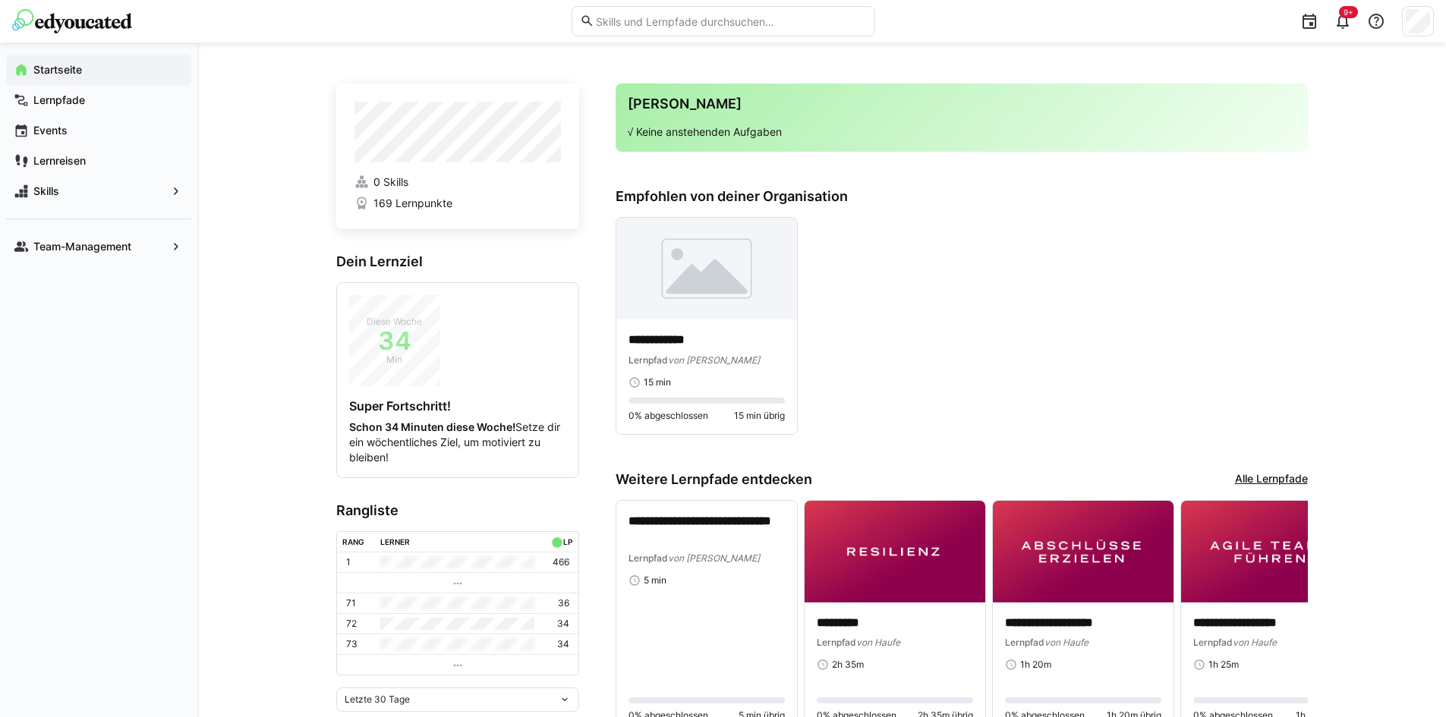 The height and width of the screenshot is (717, 1446). What do you see at coordinates (1348, 12) in the screenshot?
I see `span: 9+` at bounding box center [1348, 12].